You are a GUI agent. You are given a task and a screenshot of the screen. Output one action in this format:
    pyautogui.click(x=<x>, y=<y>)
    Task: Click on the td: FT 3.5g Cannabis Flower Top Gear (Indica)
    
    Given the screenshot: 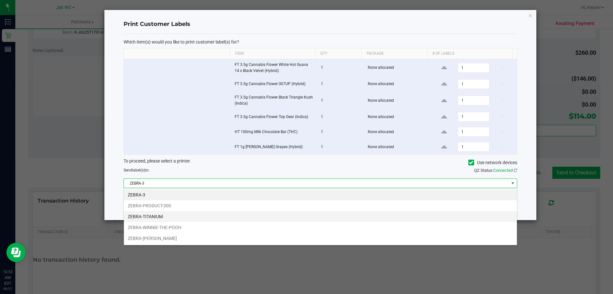 What is the action you would take?
    pyautogui.click(x=274, y=117)
    